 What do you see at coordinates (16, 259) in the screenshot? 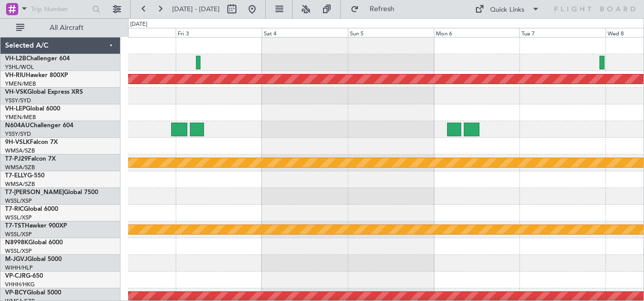
I see `span: M-JGVJ` at bounding box center [16, 259].